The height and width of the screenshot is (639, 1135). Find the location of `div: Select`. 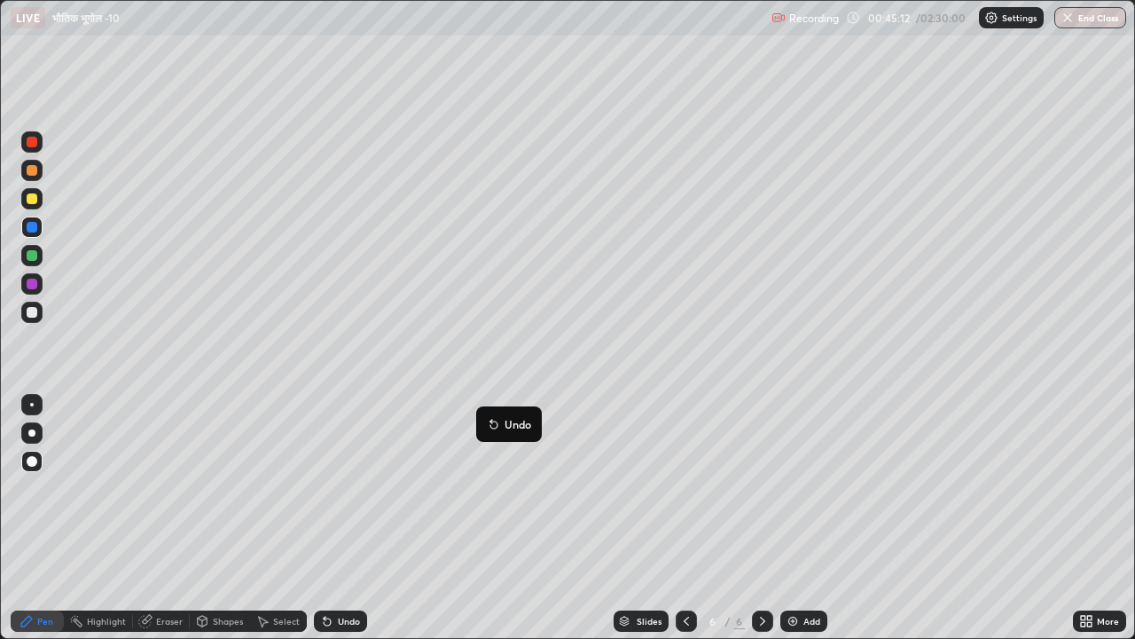

div: Select is located at coordinates (286, 621).